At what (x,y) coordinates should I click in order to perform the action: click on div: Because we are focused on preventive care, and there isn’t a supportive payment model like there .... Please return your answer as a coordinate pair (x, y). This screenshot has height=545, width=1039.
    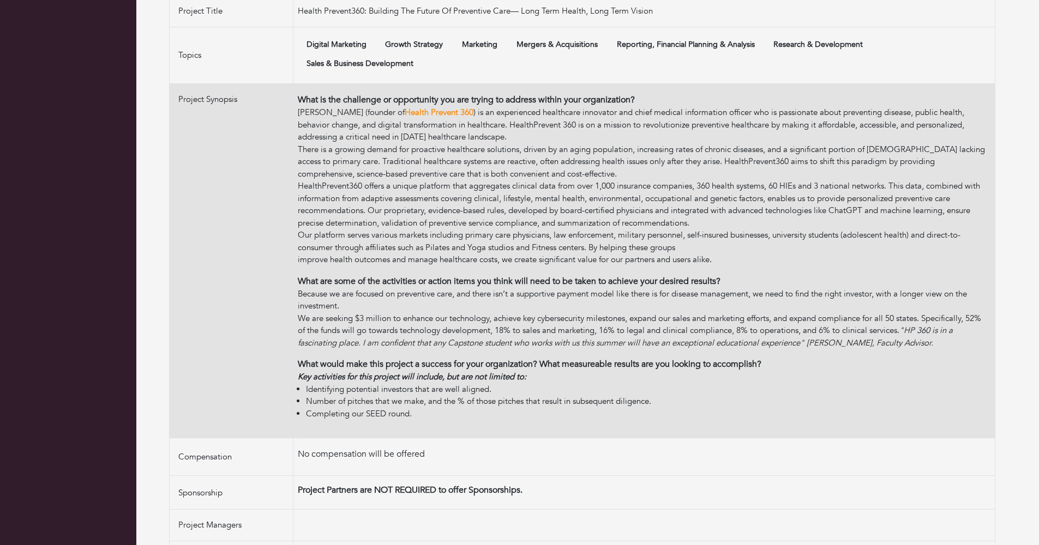
    Looking at the image, I should click on (644, 300).